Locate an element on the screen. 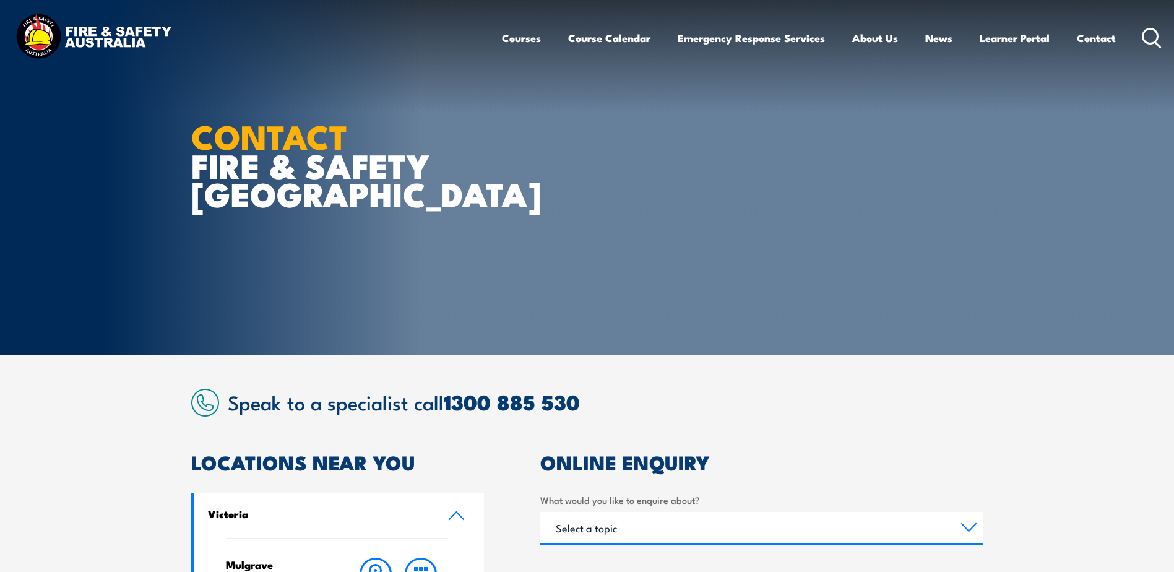  h2: LOCATIONS NEAR YOU is located at coordinates (338, 462).